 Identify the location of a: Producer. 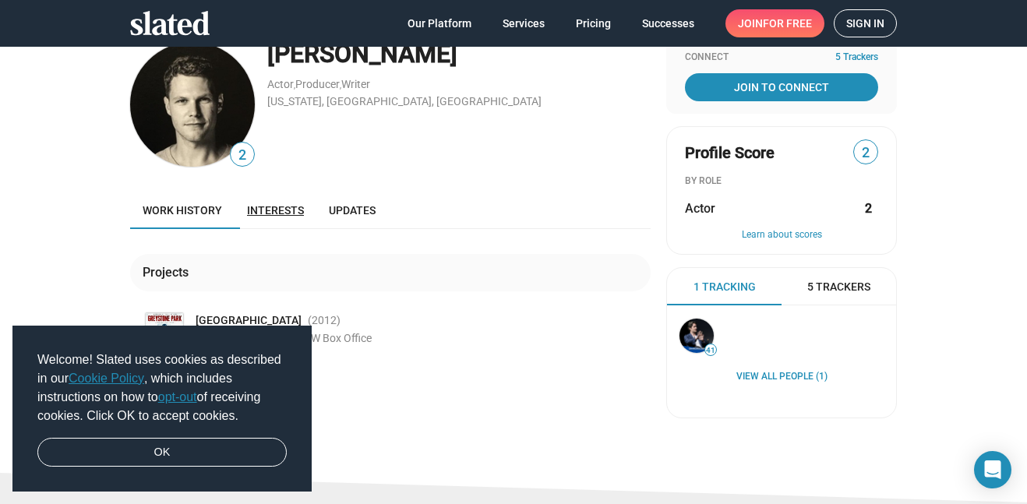
(317, 84).